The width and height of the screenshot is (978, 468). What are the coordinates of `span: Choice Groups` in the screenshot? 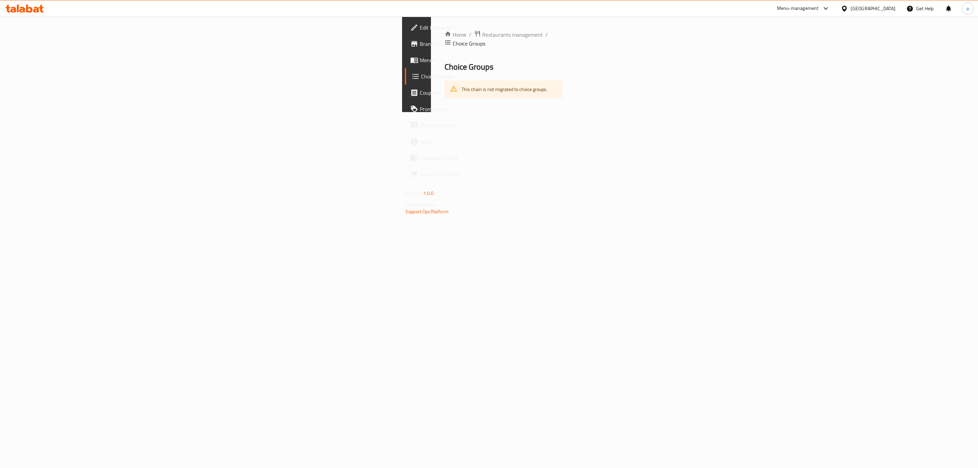 It's located at (490, 76).